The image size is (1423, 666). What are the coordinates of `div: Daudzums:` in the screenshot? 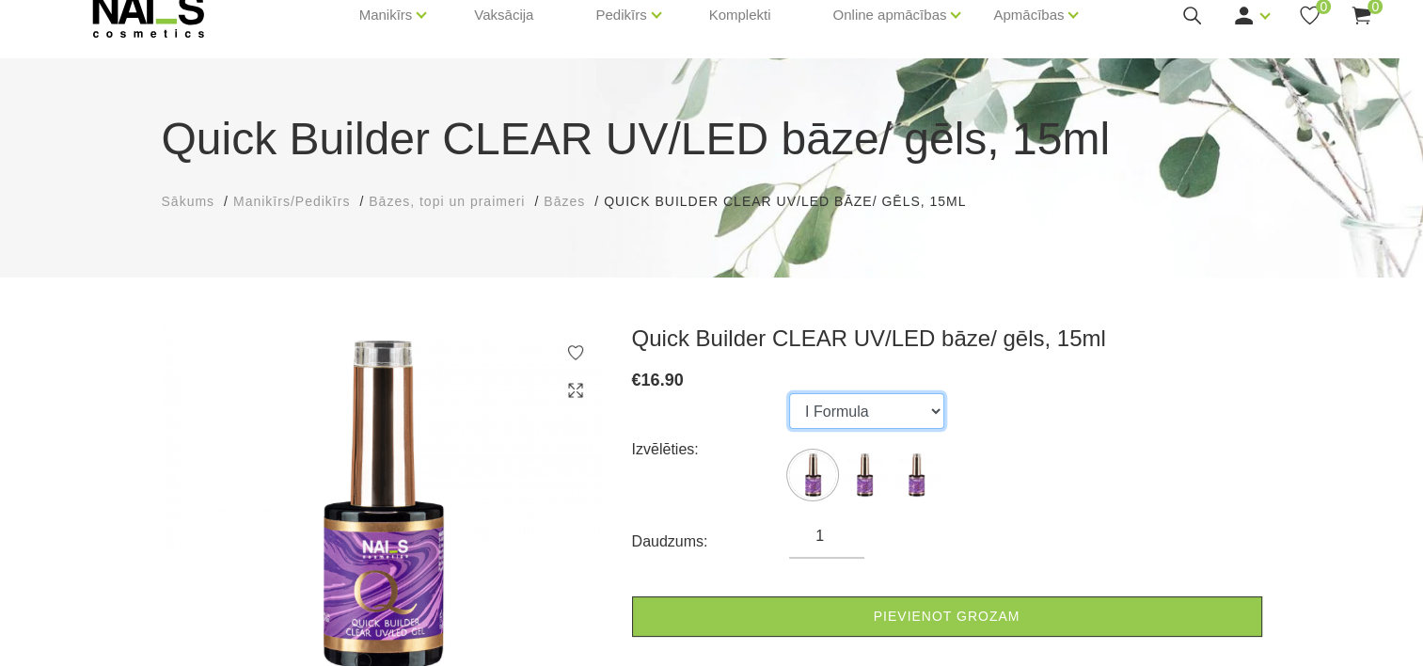 It's located at (711, 542).